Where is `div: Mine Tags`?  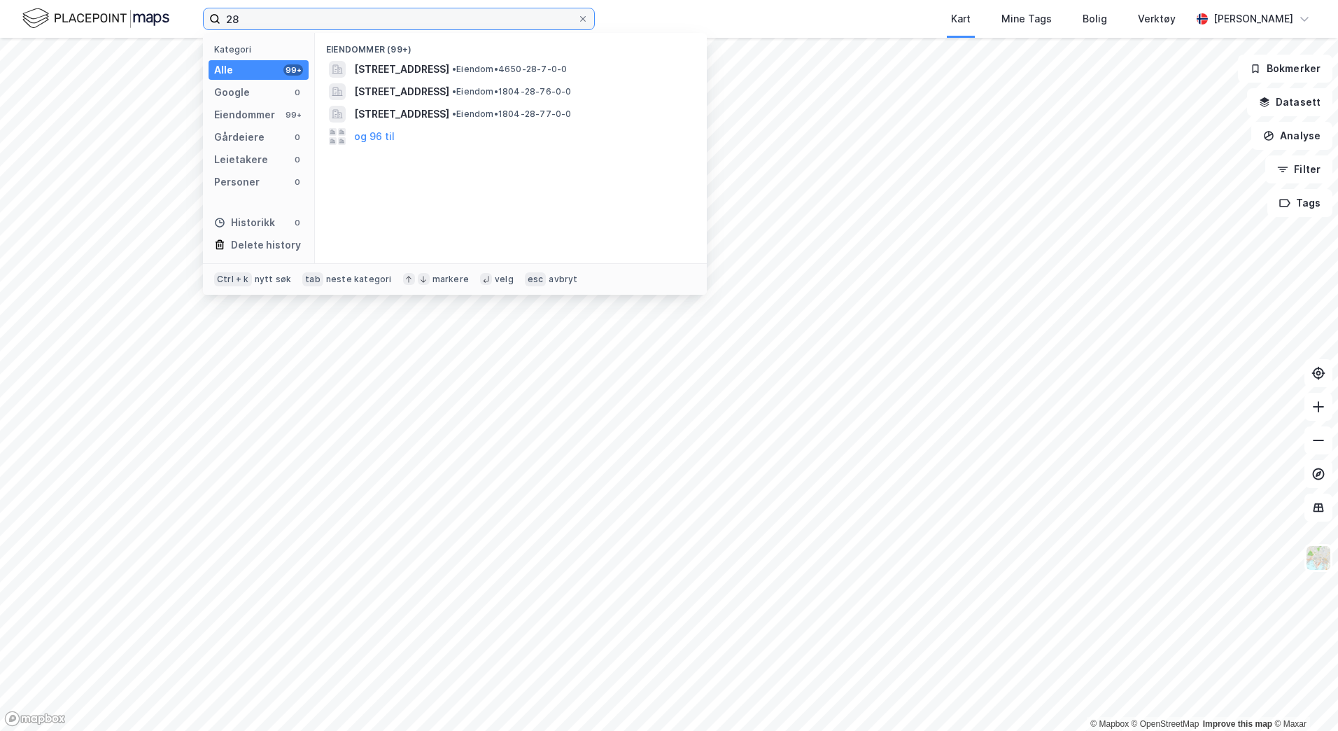 div: Mine Tags is located at coordinates (1027, 19).